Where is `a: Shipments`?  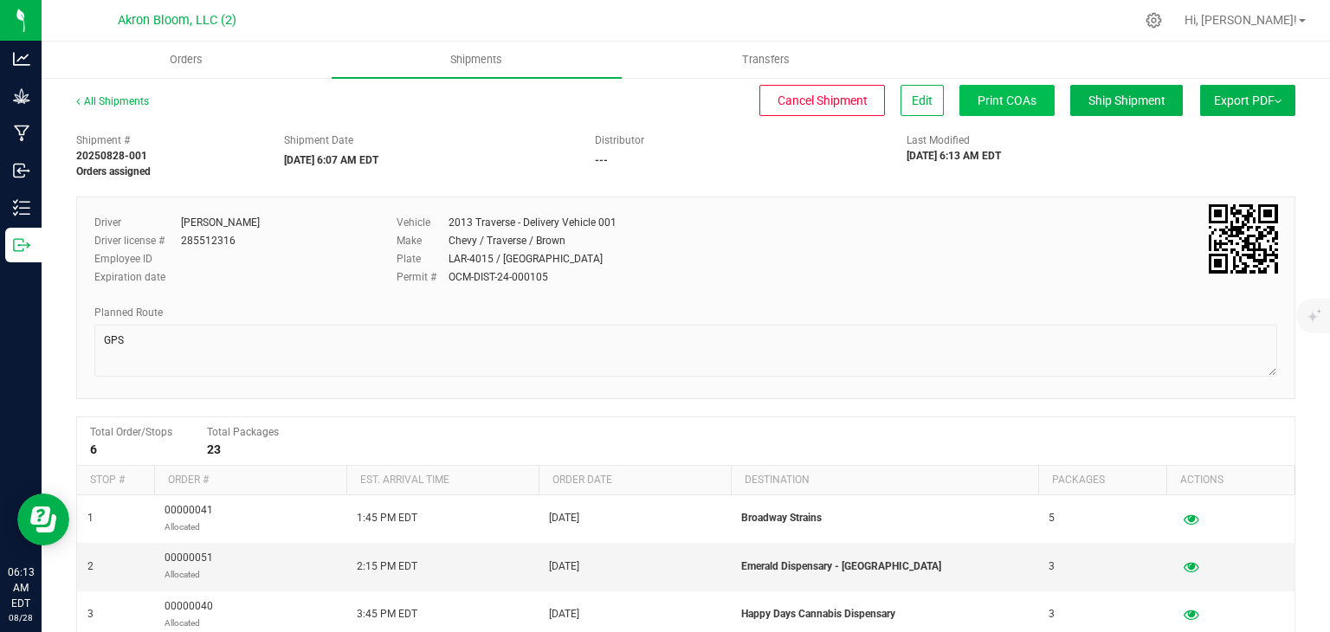 a: Shipments is located at coordinates (476, 60).